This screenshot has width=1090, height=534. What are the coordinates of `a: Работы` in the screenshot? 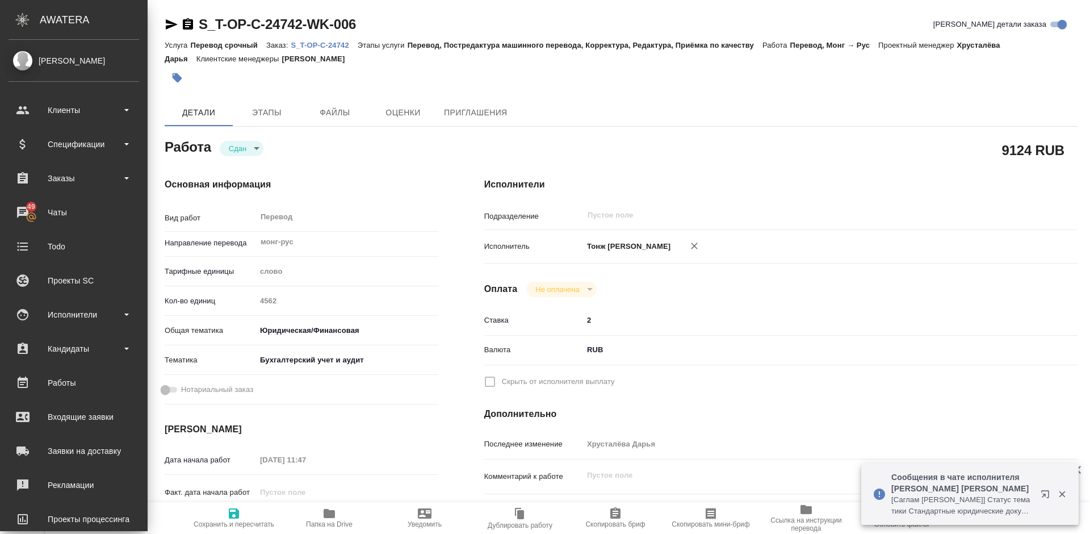 It's located at (74, 383).